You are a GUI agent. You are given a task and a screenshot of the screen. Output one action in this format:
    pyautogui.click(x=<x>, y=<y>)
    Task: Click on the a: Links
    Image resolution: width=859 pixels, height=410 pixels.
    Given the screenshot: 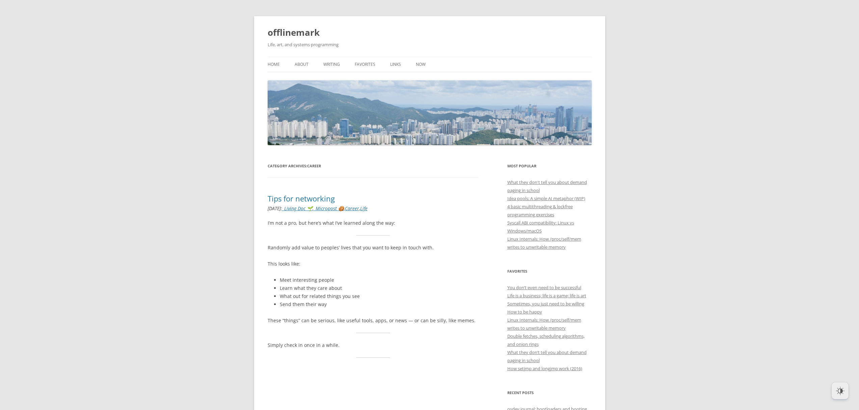 What is the action you would take?
    pyautogui.click(x=396, y=64)
    